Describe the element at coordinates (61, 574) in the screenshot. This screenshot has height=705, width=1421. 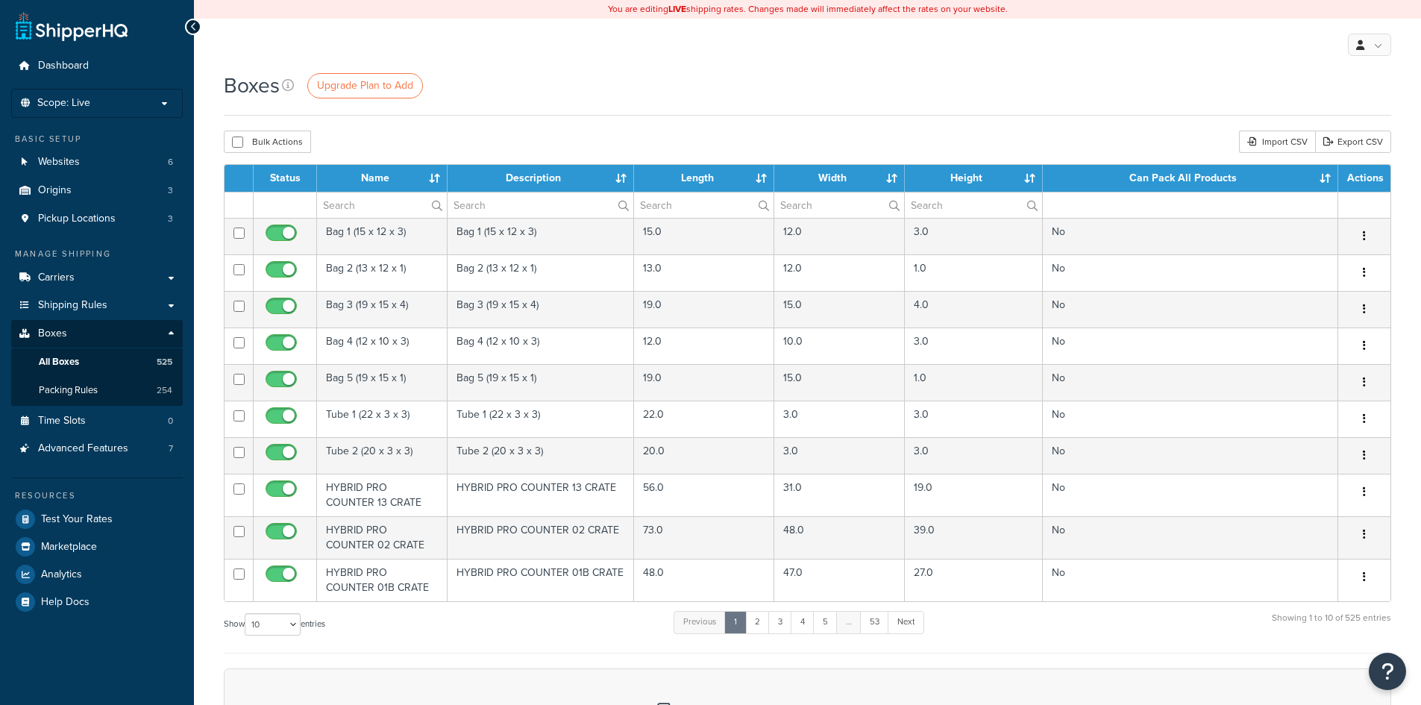
I see `span: Analytics` at that location.